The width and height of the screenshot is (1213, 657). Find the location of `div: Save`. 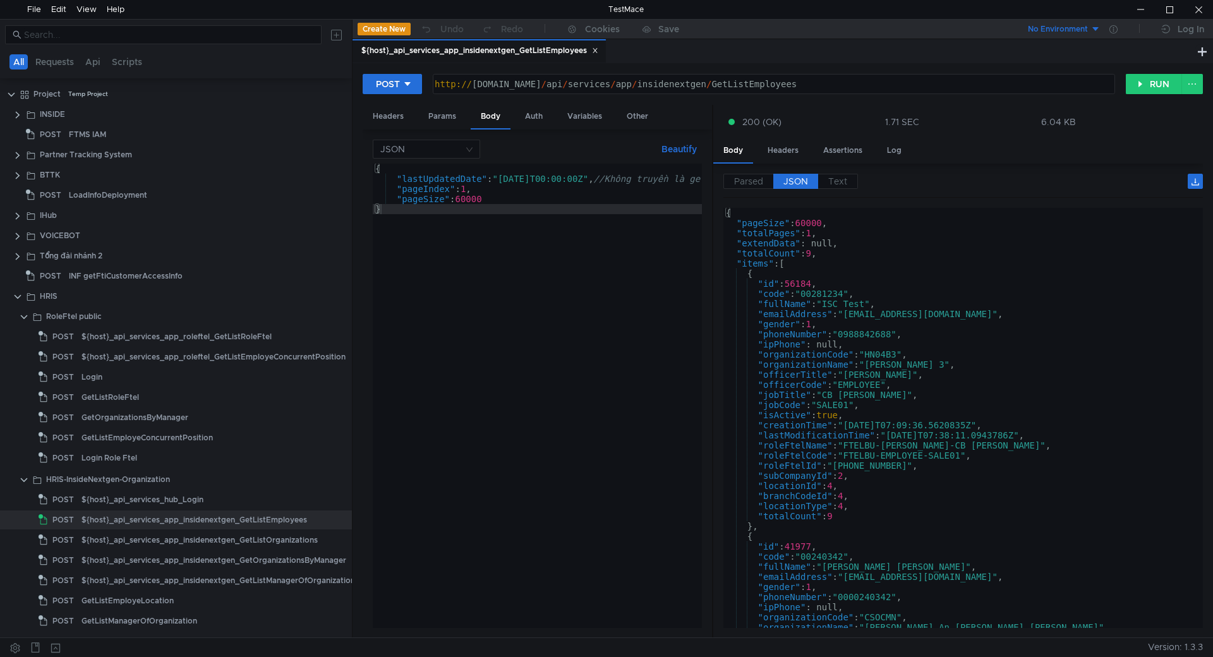

div: Save is located at coordinates (668, 29).